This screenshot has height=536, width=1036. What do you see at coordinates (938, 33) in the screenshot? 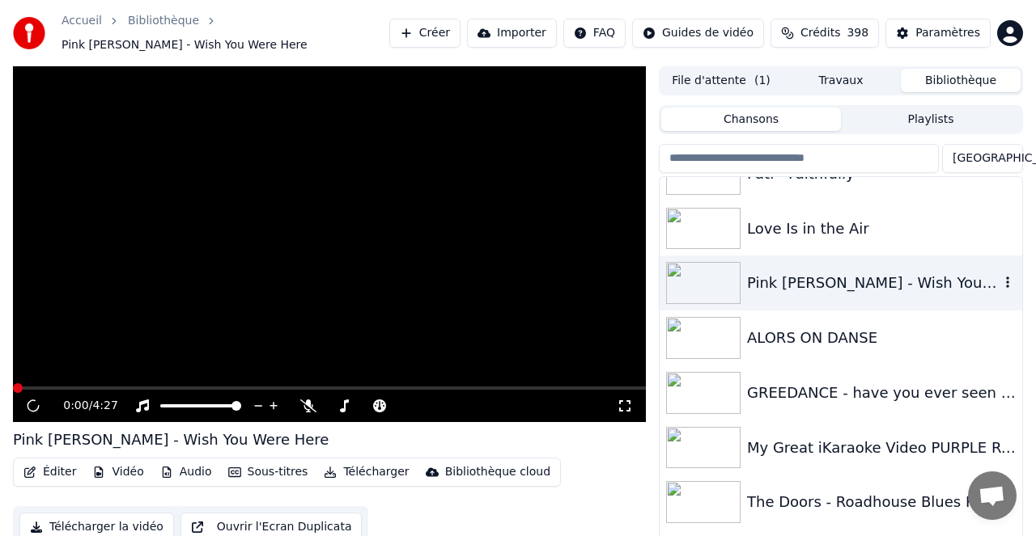
I see `button: Paramètres` at bounding box center [938, 33].